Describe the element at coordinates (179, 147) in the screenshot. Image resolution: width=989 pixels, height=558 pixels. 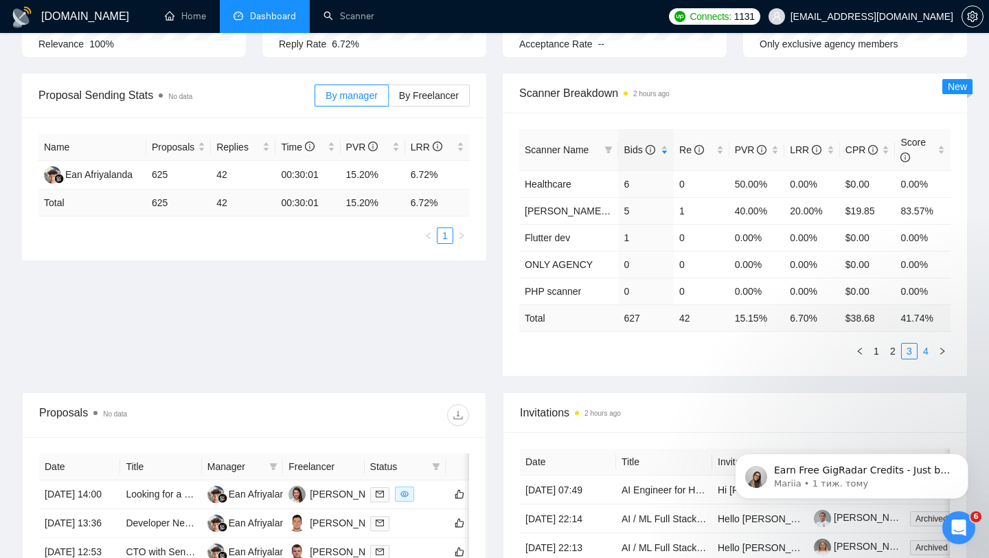
I see `th: Proposals` at that location.